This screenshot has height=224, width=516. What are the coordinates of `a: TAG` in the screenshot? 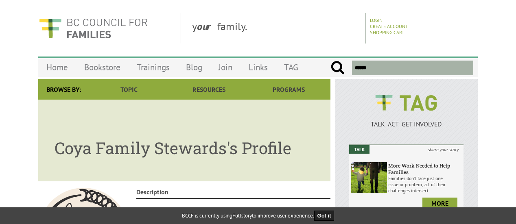 It's located at (291, 67).